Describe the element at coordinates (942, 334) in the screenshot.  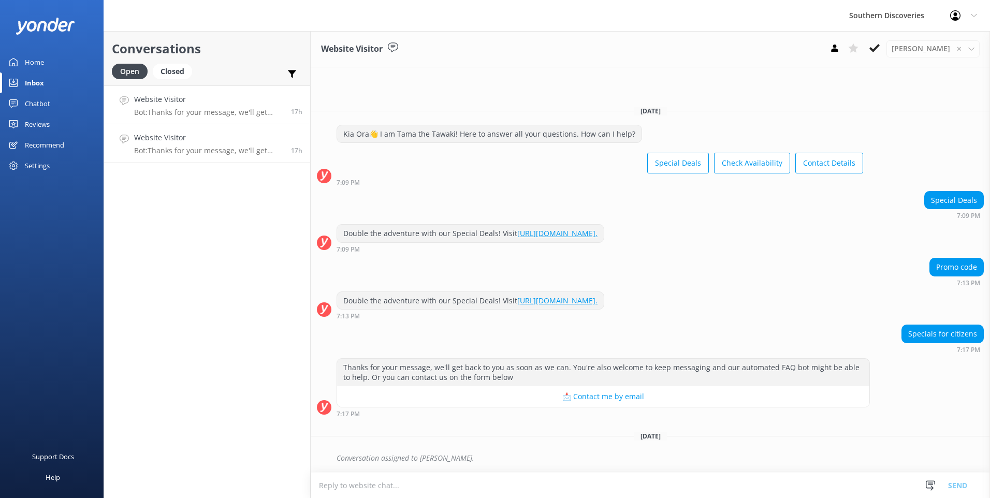
I see `div: Specials for citizens` at that location.